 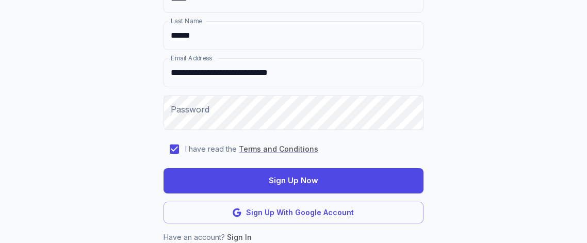 What do you see at coordinates (279, 149) in the screenshot?
I see `a: Terms and Conditions` at bounding box center [279, 149].